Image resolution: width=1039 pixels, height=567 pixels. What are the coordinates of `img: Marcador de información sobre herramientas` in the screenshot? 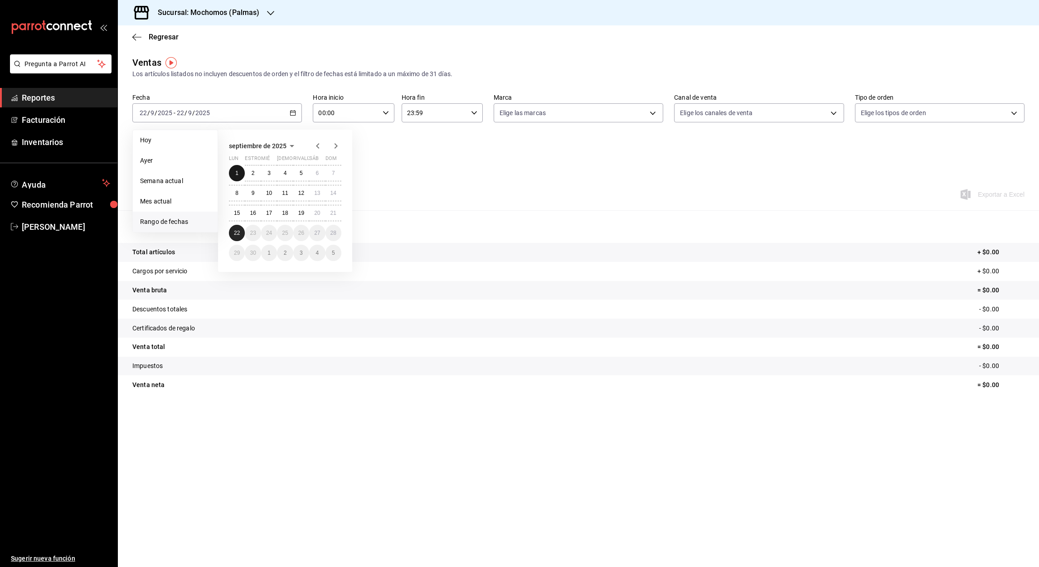 It's located at (171, 63).